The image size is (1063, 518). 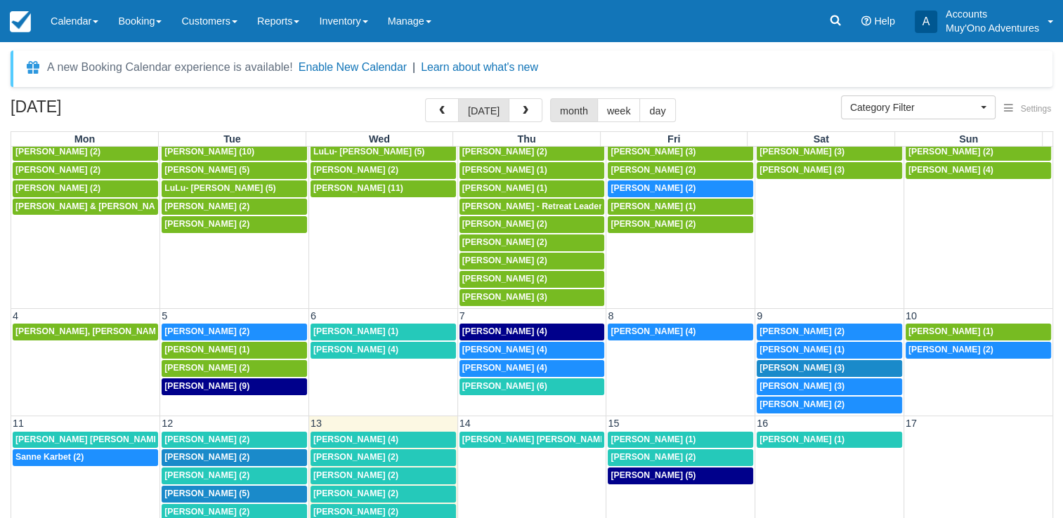 What do you see at coordinates (911, 316) in the screenshot?
I see `span: 10` at bounding box center [911, 316].